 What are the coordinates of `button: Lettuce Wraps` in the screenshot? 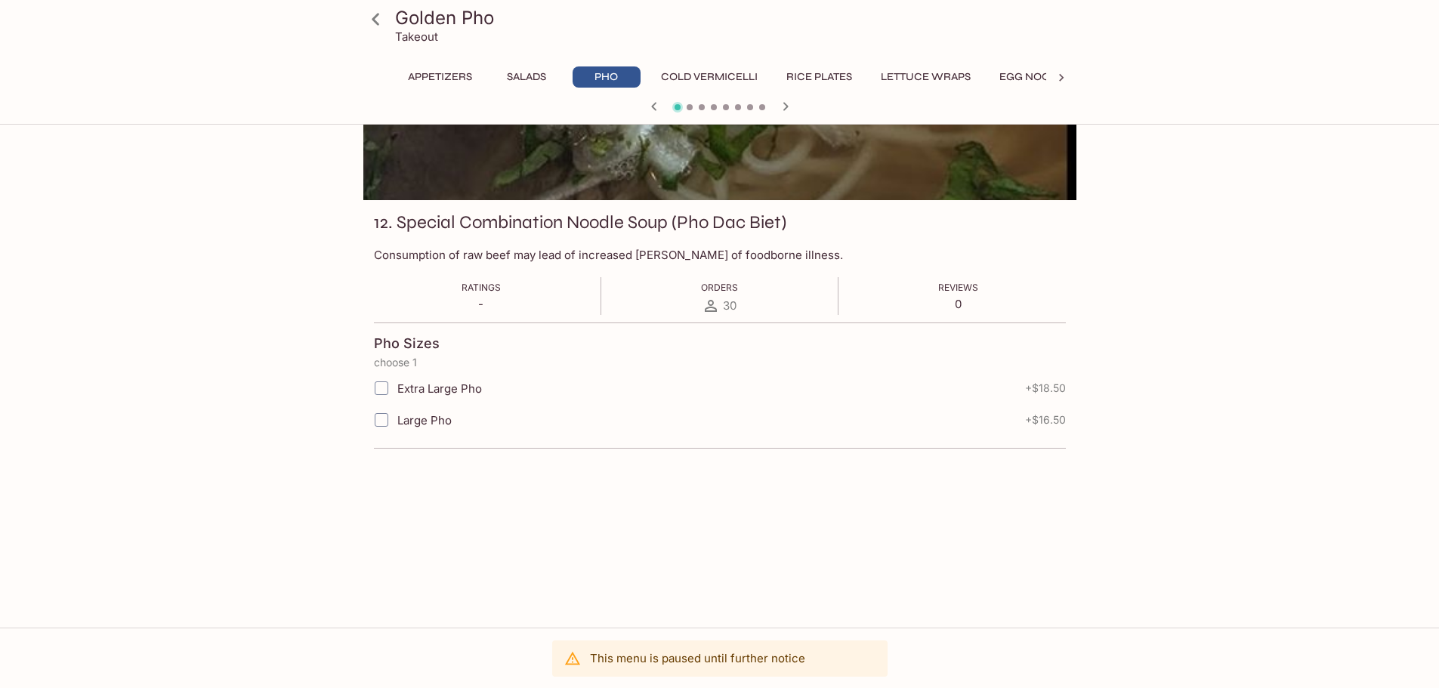 It's located at (925, 77).